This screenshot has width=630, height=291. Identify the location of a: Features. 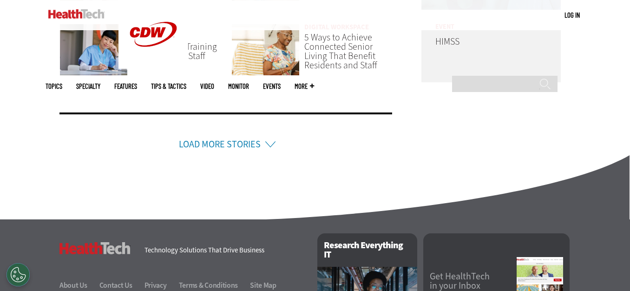
(126, 86).